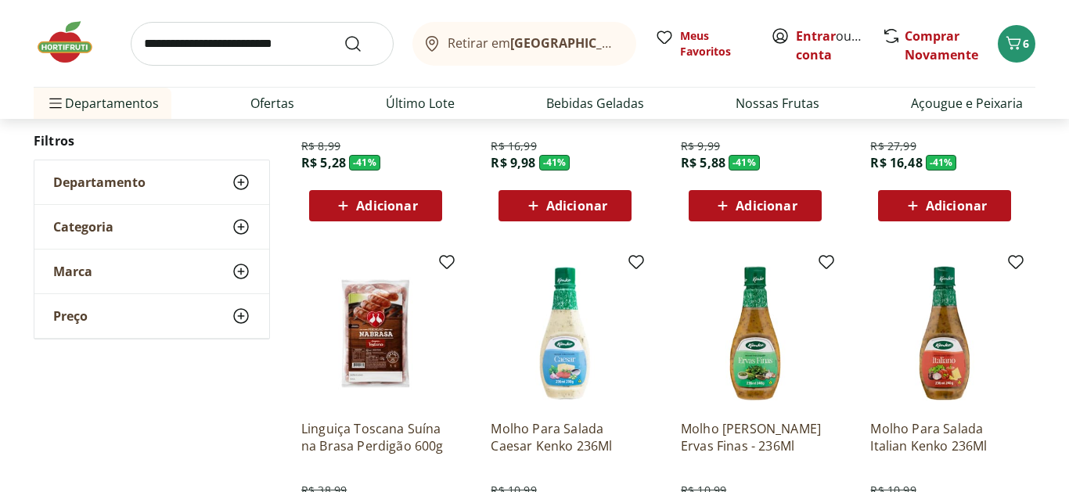 The height and width of the screenshot is (492, 1069). What do you see at coordinates (83, 227) in the screenshot?
I see `span: Categoria` at bounding box center [83, 227].